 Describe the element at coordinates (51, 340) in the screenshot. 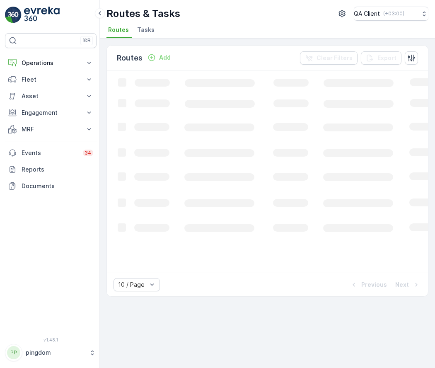

I see `span: v 1.48.1` at that location.